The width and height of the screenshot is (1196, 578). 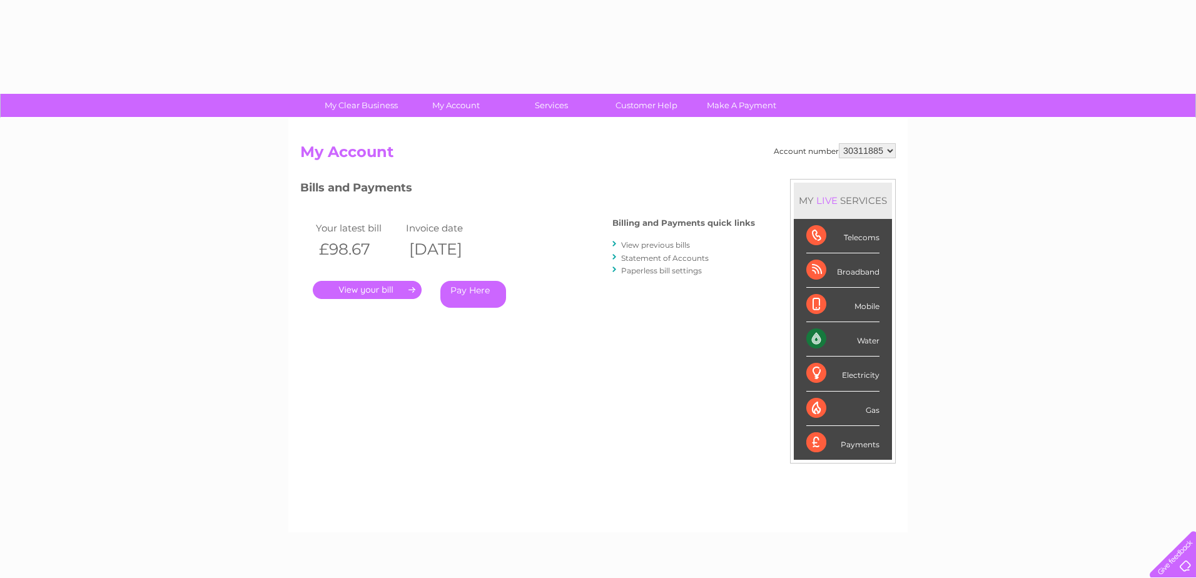 What do you see at coordinates (527, 190) in the screenshot?
I see `h3: Bills and Payments` at bounding box center [527, 190].